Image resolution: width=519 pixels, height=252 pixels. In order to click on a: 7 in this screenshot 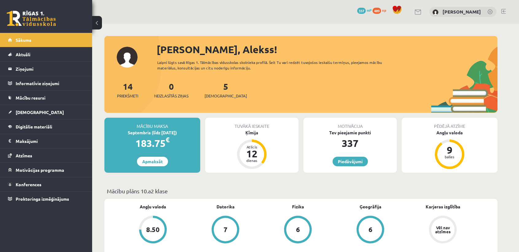, I will do `click(225, 230)`.